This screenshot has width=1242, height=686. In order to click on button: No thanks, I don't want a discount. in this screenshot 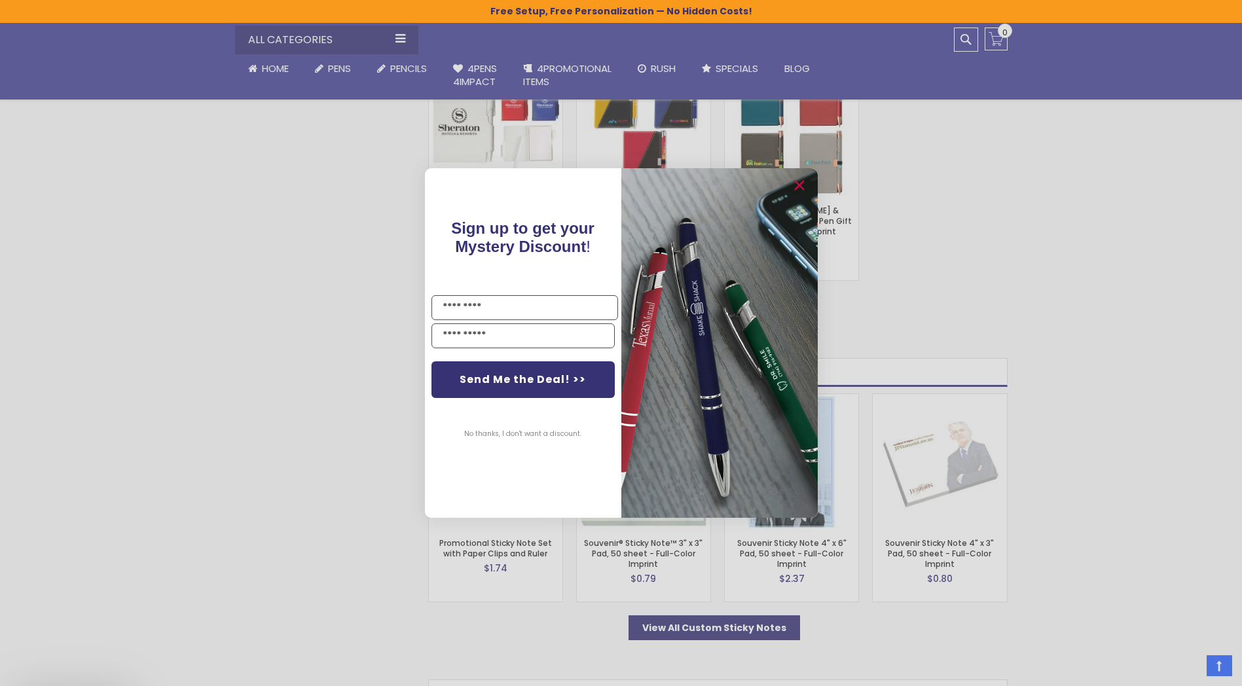, I will do `click(523, 434)`.